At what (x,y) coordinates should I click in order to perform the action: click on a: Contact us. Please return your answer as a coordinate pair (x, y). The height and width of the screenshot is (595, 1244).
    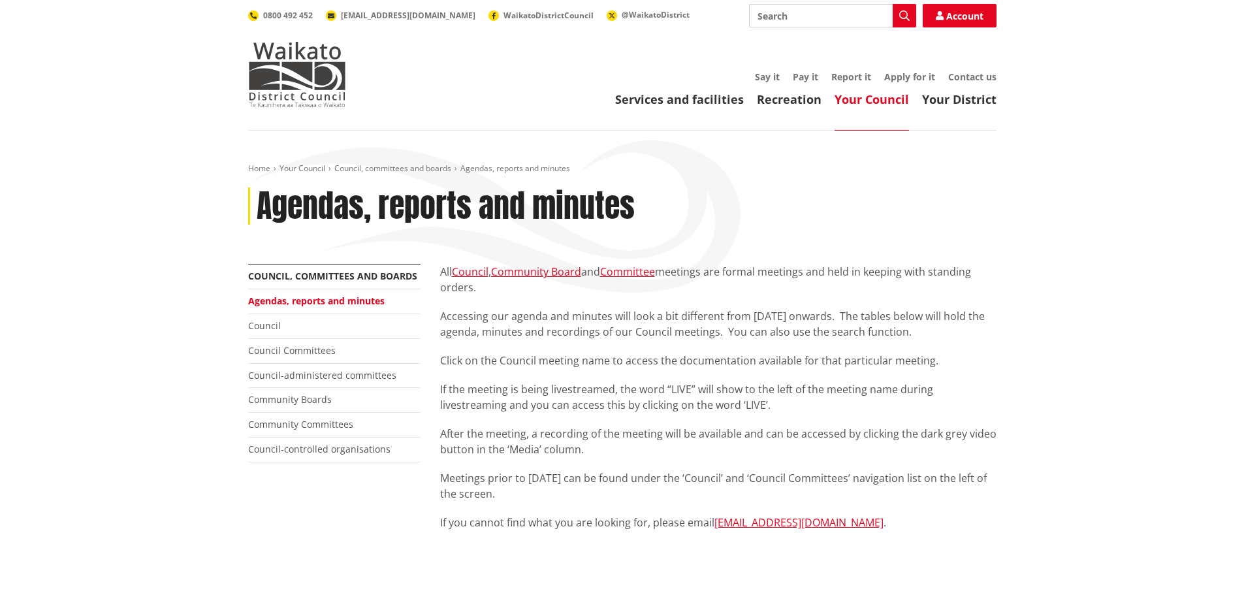
    Looking at the image, I should click on (972, 76).